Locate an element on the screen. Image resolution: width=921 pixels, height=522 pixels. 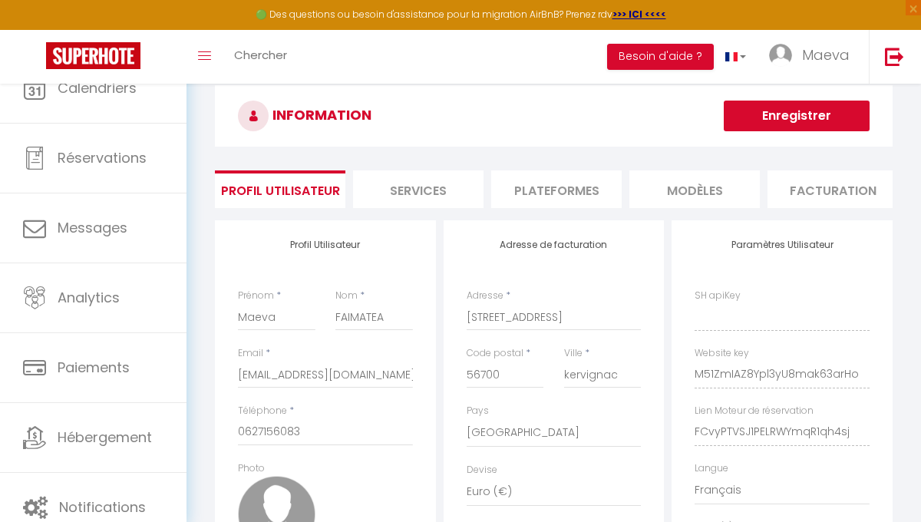
label: Code postal is located at coordinates (495, 353).